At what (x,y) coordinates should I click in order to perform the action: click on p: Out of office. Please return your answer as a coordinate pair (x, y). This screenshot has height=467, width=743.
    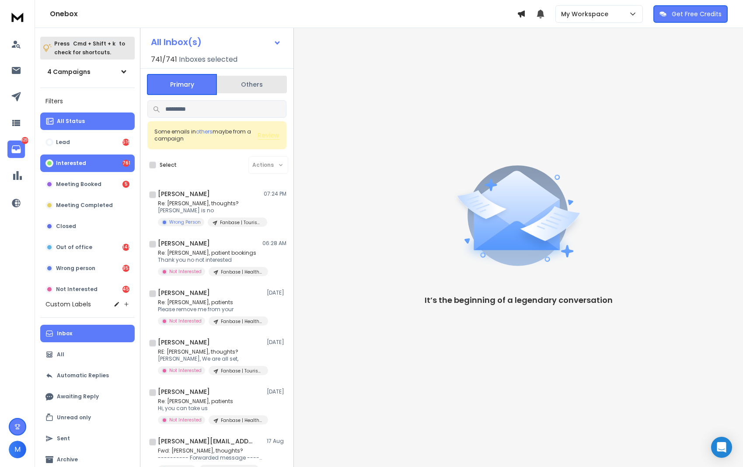
    Looking at the image, I should click on (74, 247).